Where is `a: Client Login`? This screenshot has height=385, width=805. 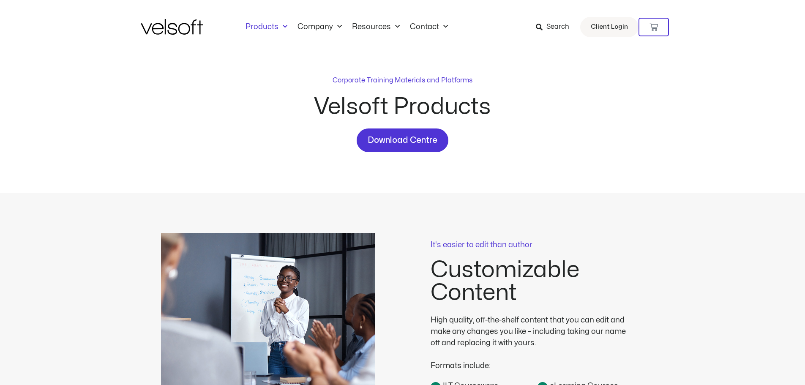 a: Client Login is located at coordinates (610, 27).